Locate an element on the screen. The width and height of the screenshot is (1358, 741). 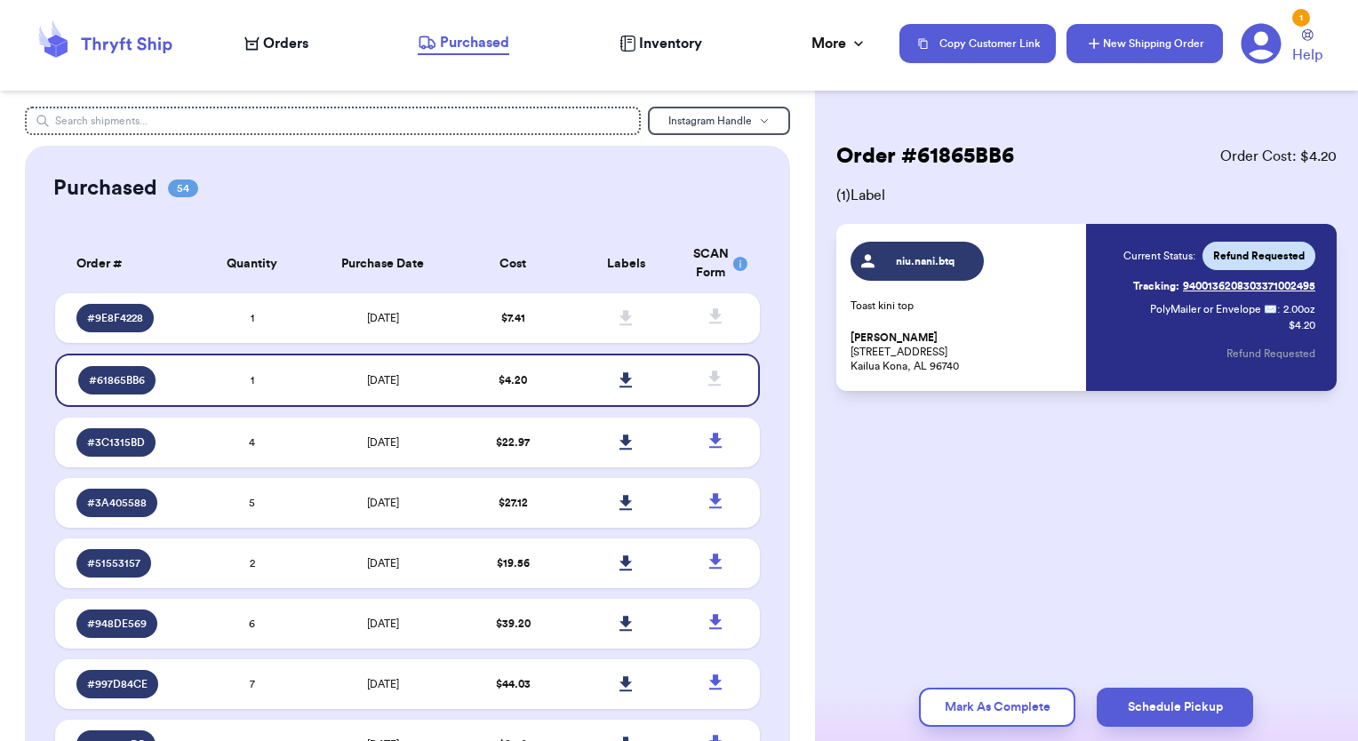
h2: Purchased is located at coordinates (105, 188).